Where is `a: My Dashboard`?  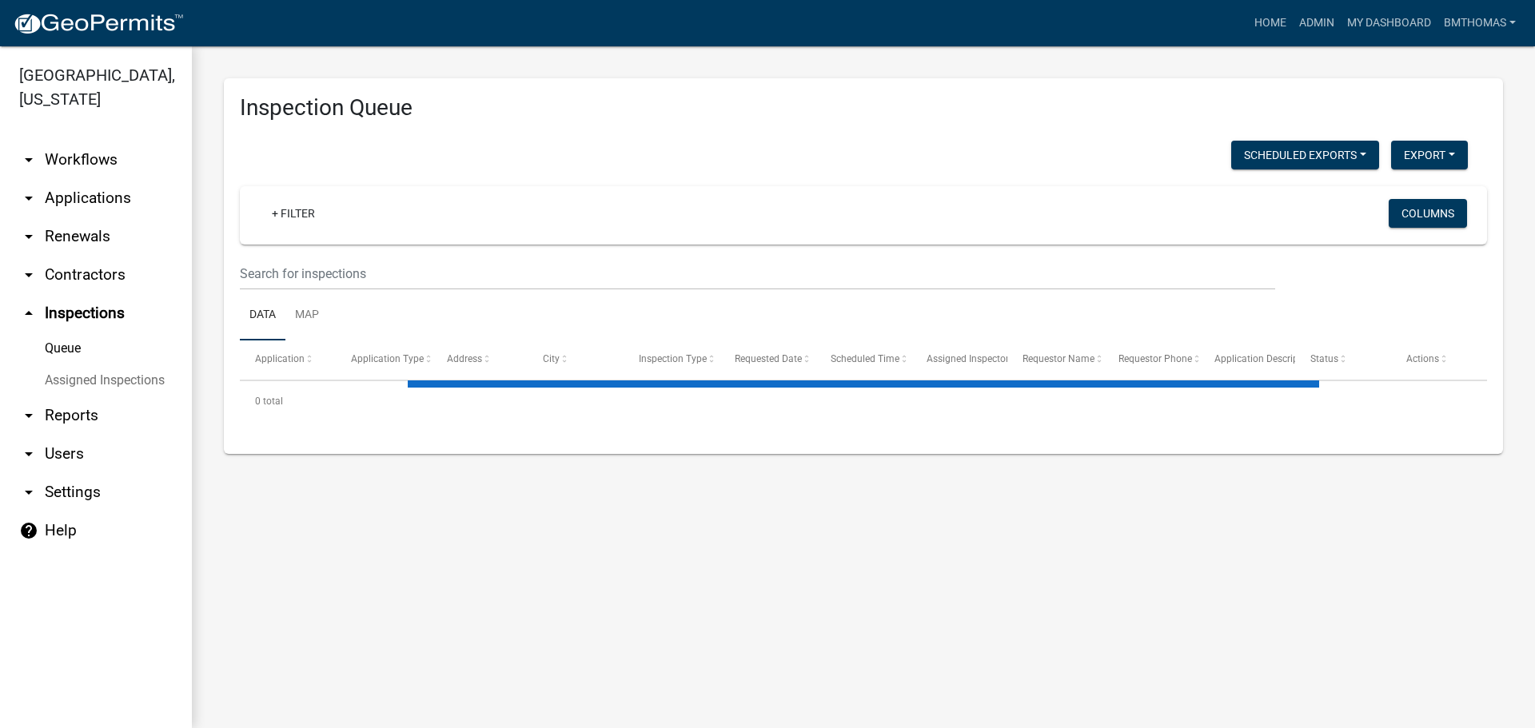 a: My Dashboard is located at coordinates (1389, 23).